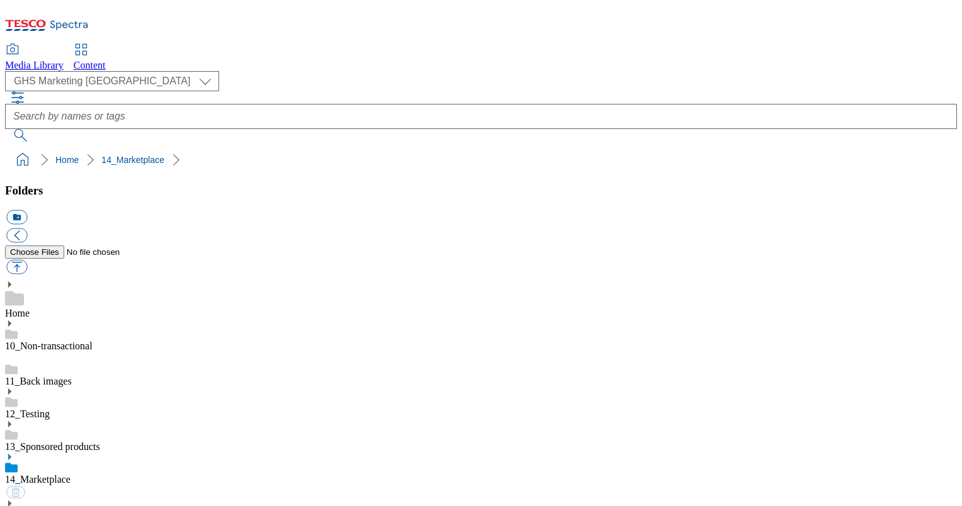  What do you see at coordinates (481, 117) in the screenshot?
I see `input: Search by names or tags` at bounding box center [481, 117].